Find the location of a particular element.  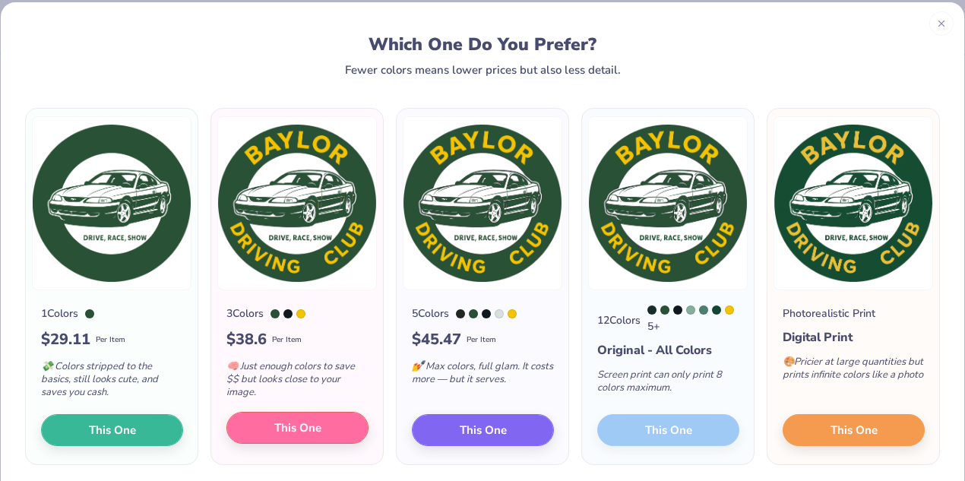

div: 3 Colors is located at coordinates (245, 313).